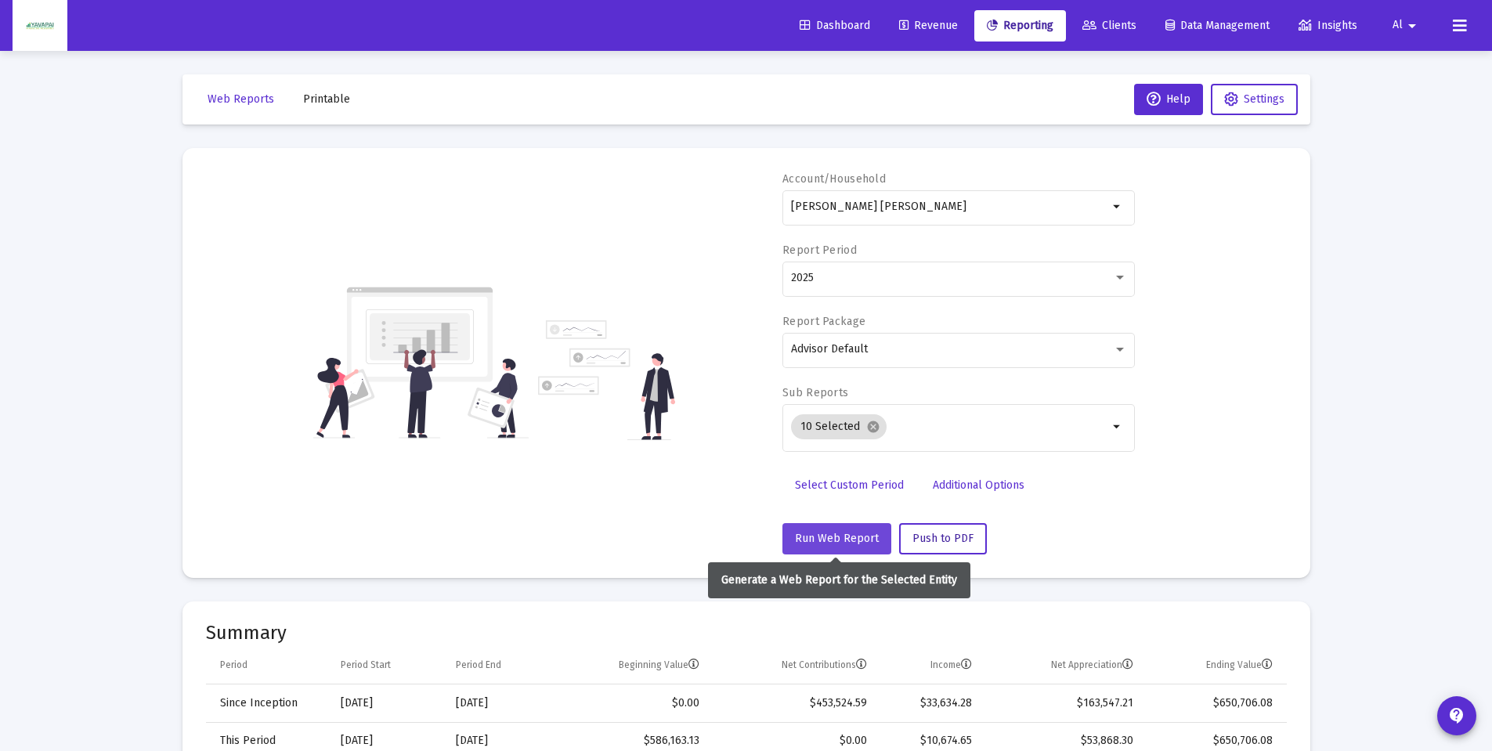  I want to click on td: Column Net Appreciation, so click(1064, 666).